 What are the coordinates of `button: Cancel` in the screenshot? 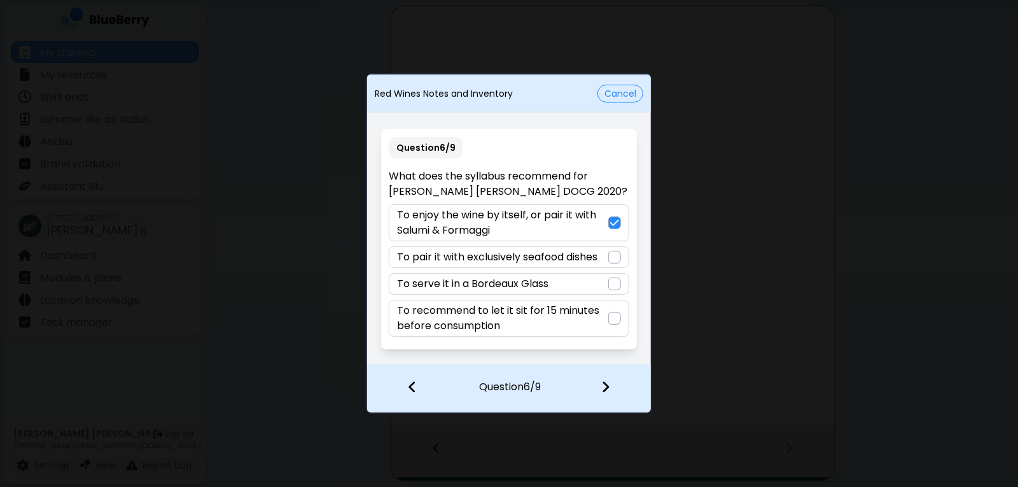 It's located at (620, 94).